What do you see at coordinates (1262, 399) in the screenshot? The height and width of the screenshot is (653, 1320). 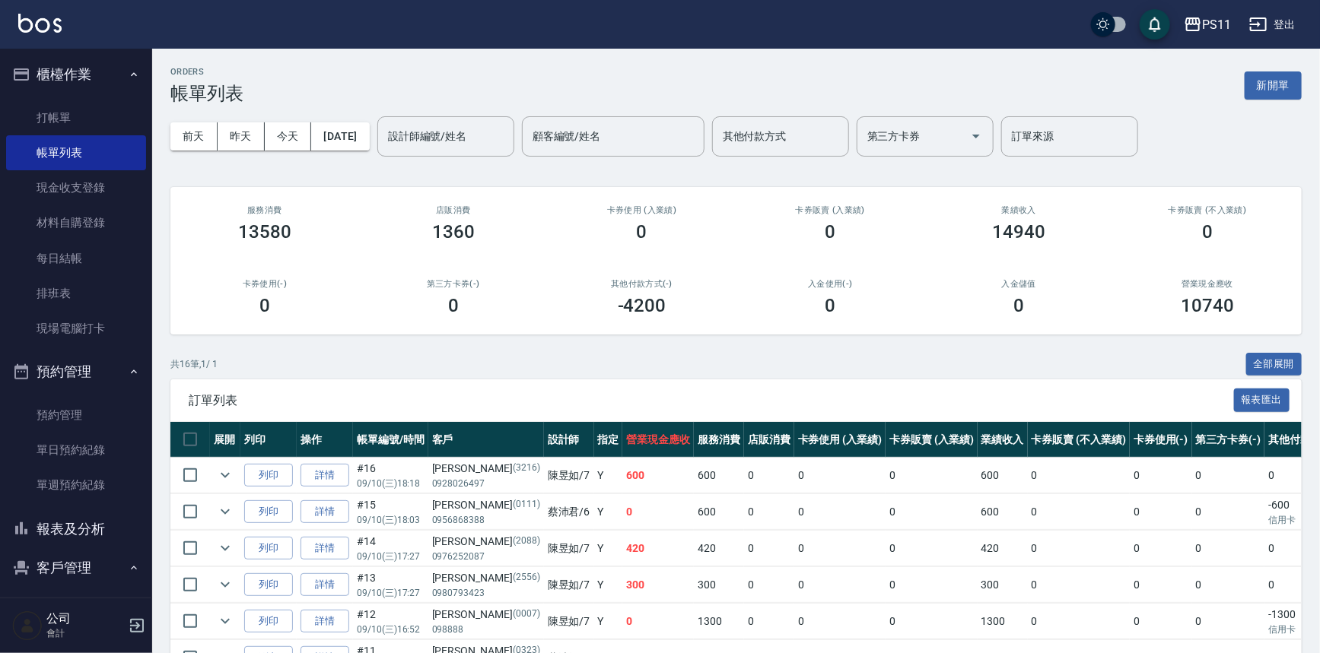 I see `a: 報表匯出` at bounding box center [1262, 399].